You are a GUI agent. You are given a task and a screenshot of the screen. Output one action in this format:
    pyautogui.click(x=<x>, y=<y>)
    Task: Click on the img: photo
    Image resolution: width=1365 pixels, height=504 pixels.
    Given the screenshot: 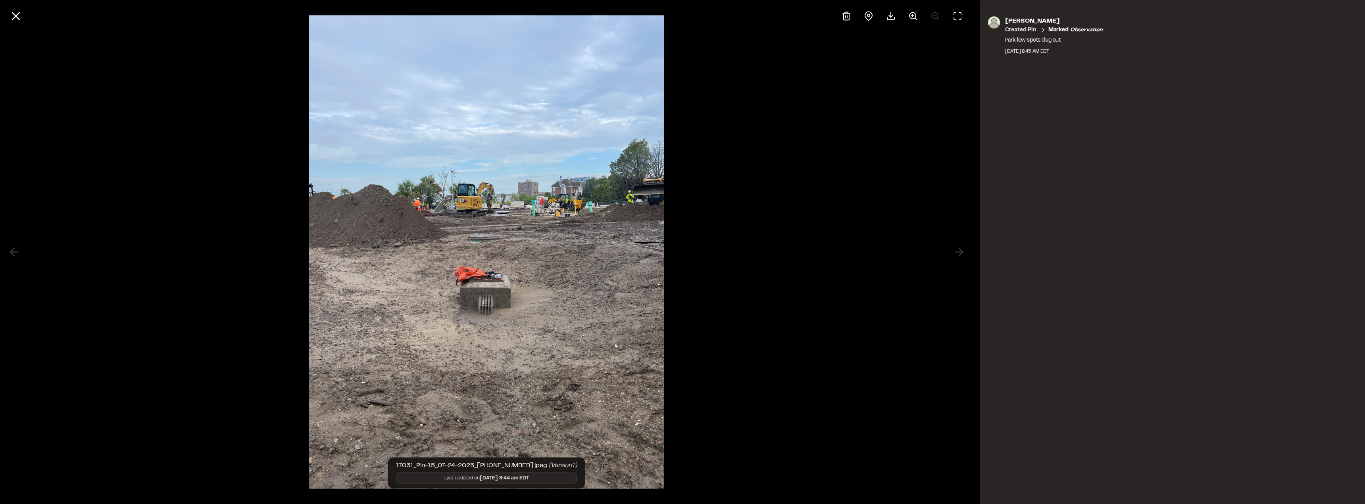 What is the action you would take?
    pyautogui.click(x=994, y=22)
    